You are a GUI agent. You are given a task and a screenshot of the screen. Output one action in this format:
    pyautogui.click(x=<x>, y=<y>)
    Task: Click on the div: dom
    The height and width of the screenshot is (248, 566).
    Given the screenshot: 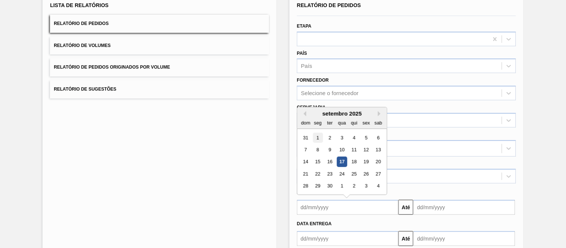 What is the action you would take?
    pyautogui.click(x=306, y=123)
    